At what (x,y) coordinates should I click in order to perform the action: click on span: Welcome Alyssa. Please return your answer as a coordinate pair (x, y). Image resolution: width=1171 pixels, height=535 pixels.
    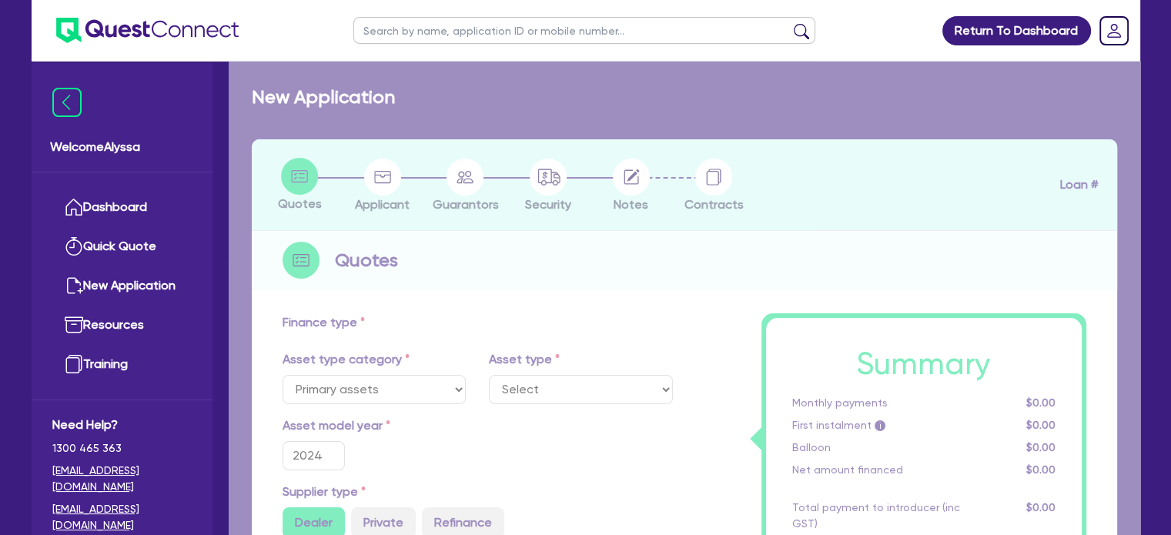
    Looking at the image, I should click on (122, 147).